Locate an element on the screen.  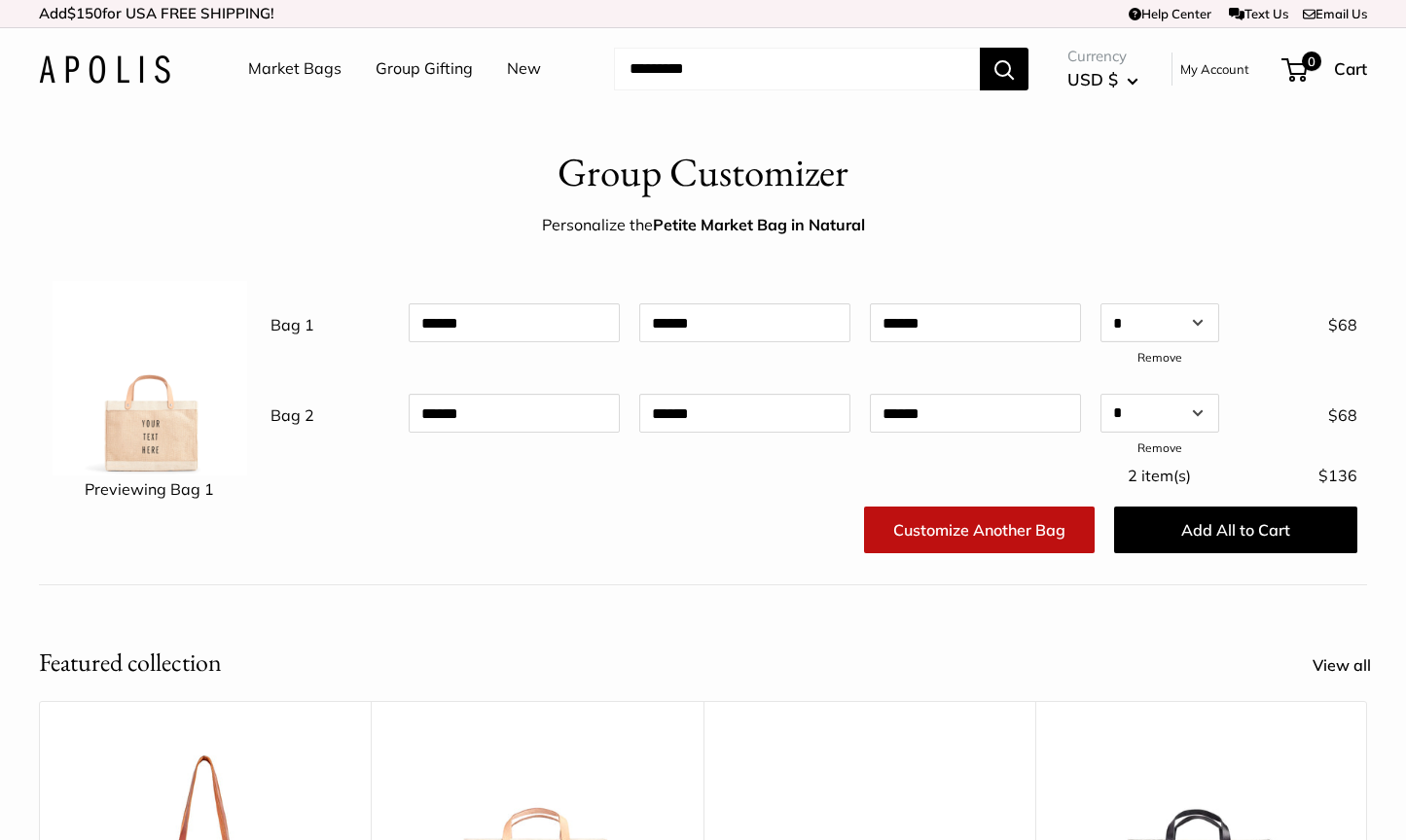
a: Help Center is located at coordinates (1169, 14).